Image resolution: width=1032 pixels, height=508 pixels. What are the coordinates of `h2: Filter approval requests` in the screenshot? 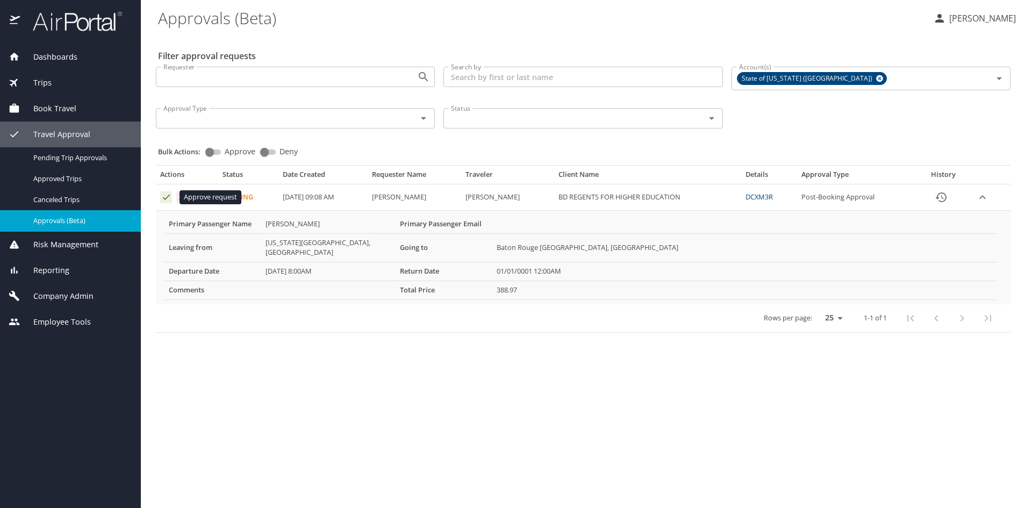 It's located at (207, 56).